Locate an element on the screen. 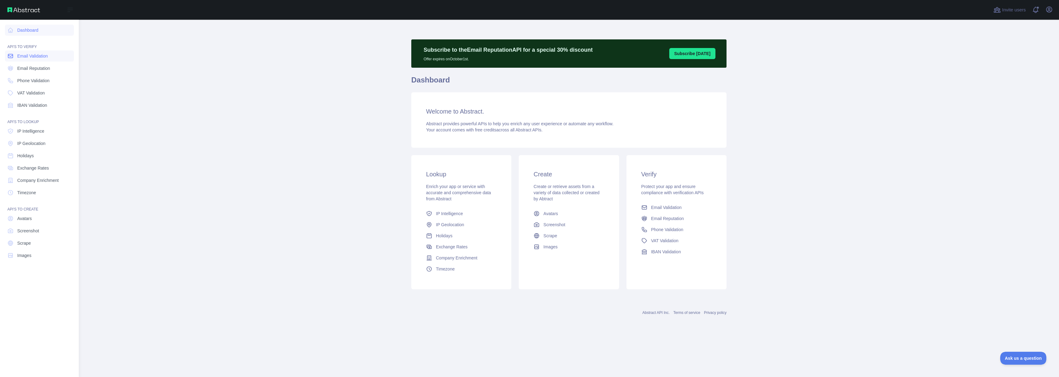 The image size is (1059, 377). h3: Verify is located at coordinates (676, 174).